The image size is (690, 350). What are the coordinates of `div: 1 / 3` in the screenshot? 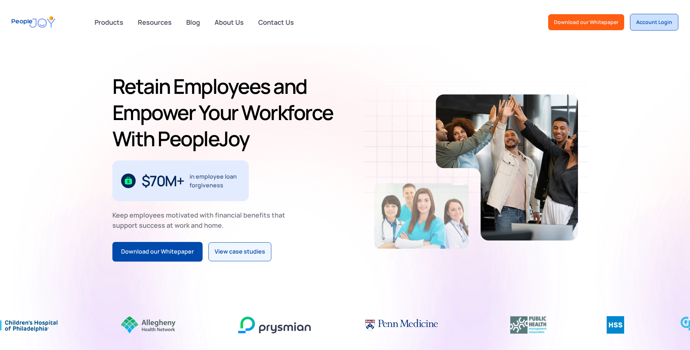 It's located at (180, 181).